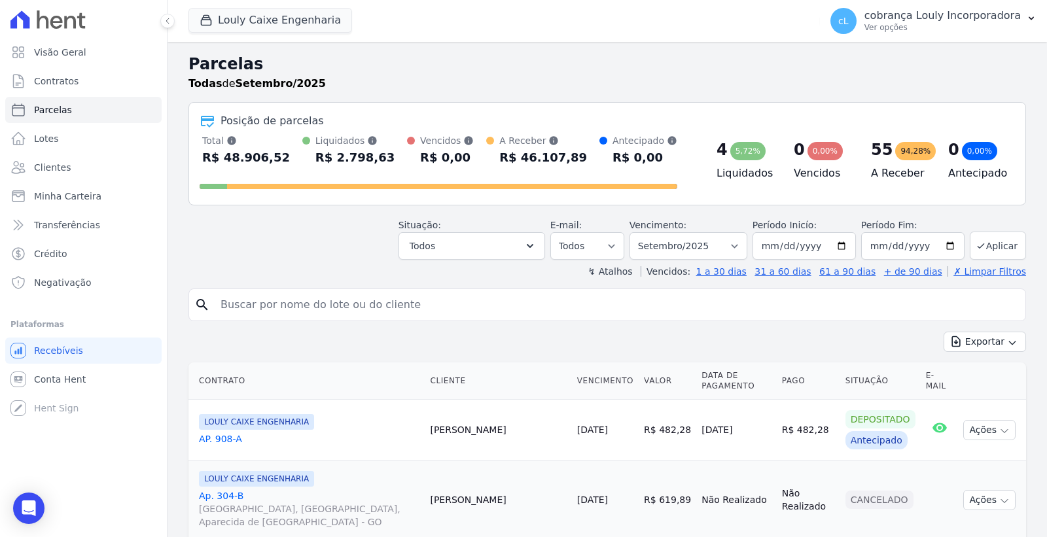  Describe the element at coordinates (985, 341) in the screenshot. I see `button: Exportar` at that location.